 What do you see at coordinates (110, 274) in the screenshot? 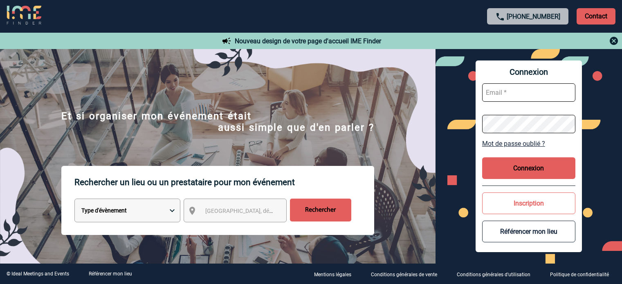
I see `a: Référencer mon lieu` at bounding box center [110, 274].